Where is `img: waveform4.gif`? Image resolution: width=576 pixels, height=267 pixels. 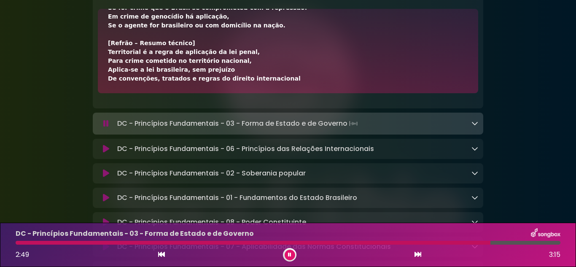
img: waveform4.gif is located at coordinates (353, 123).